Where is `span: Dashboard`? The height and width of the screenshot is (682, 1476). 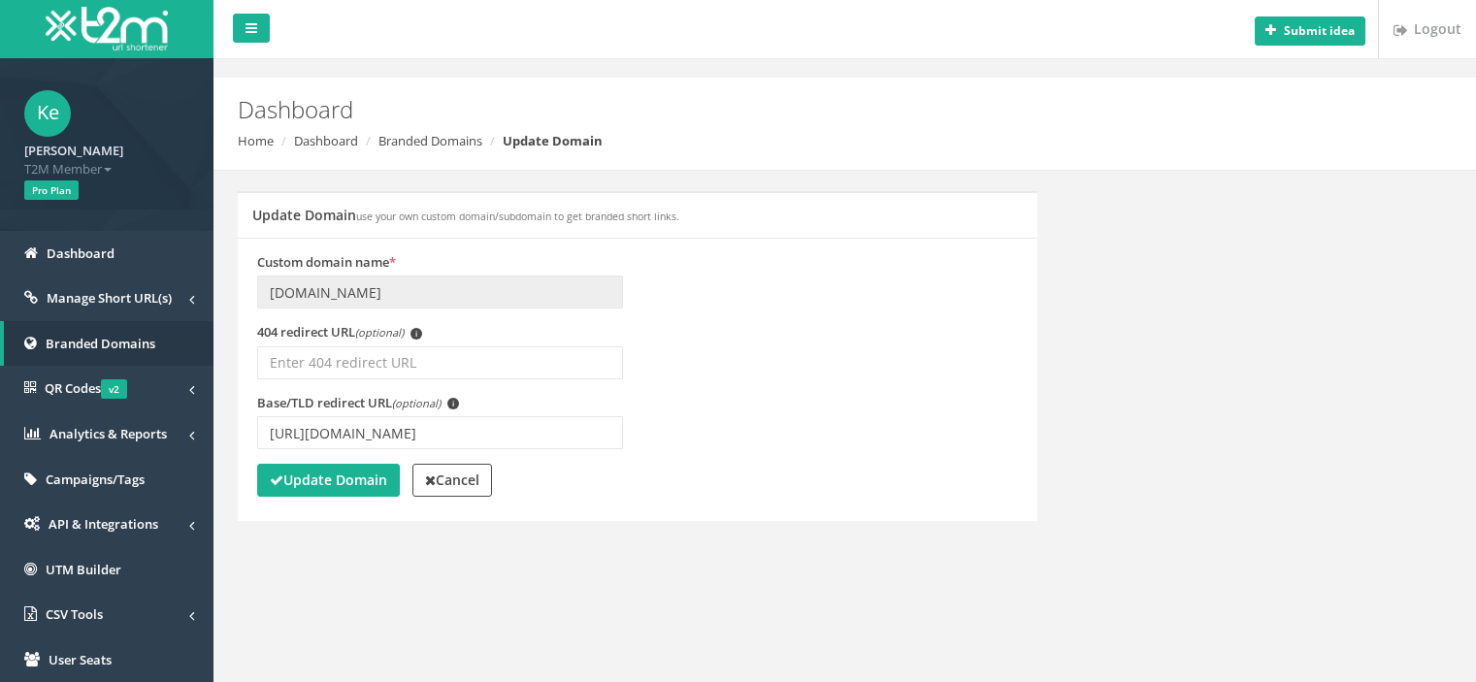
span: Dashboard is located at coordinates (81, 253).